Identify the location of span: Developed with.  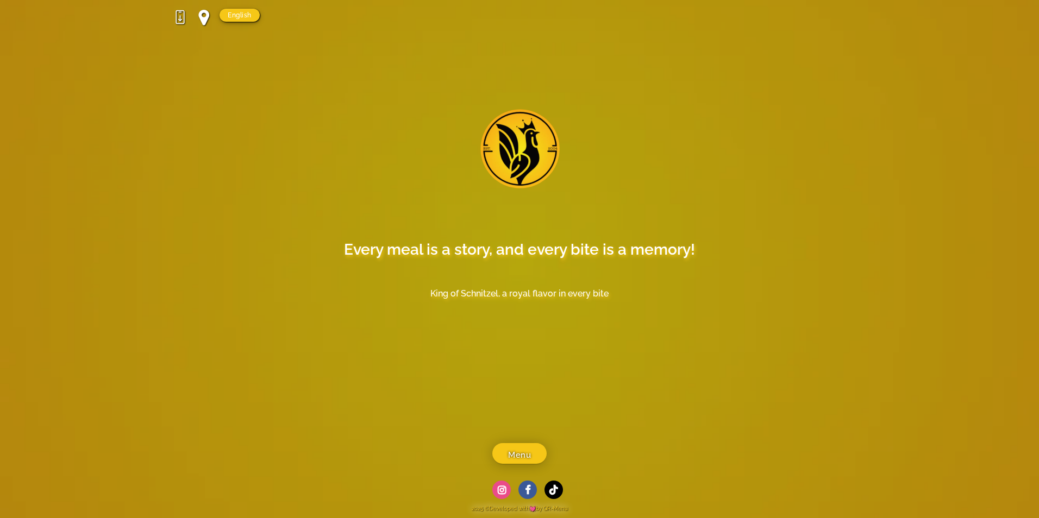
(512, 509).